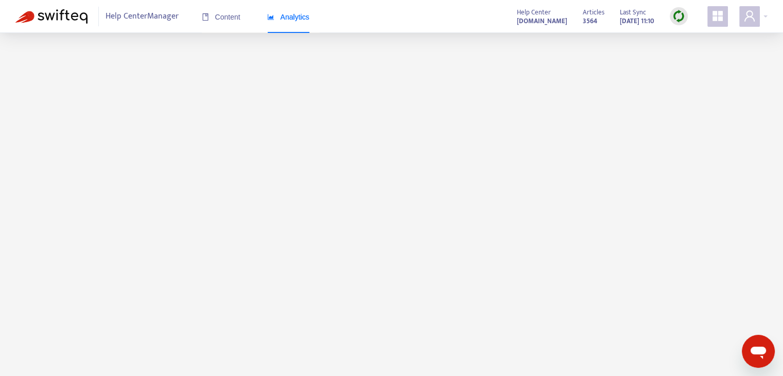 This screenshot has width=783, height=376. What do you see at coordinates (717, 16) in the screenshot?
I see `span: appstore` at bounding box center [717, 16].